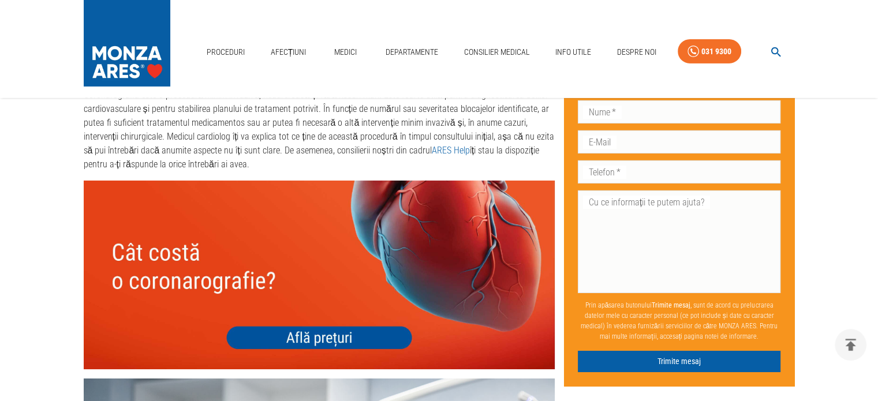  Describe the element at coordinates (710, 51) in the screenshot. I see `a: 031 9300` at that location.